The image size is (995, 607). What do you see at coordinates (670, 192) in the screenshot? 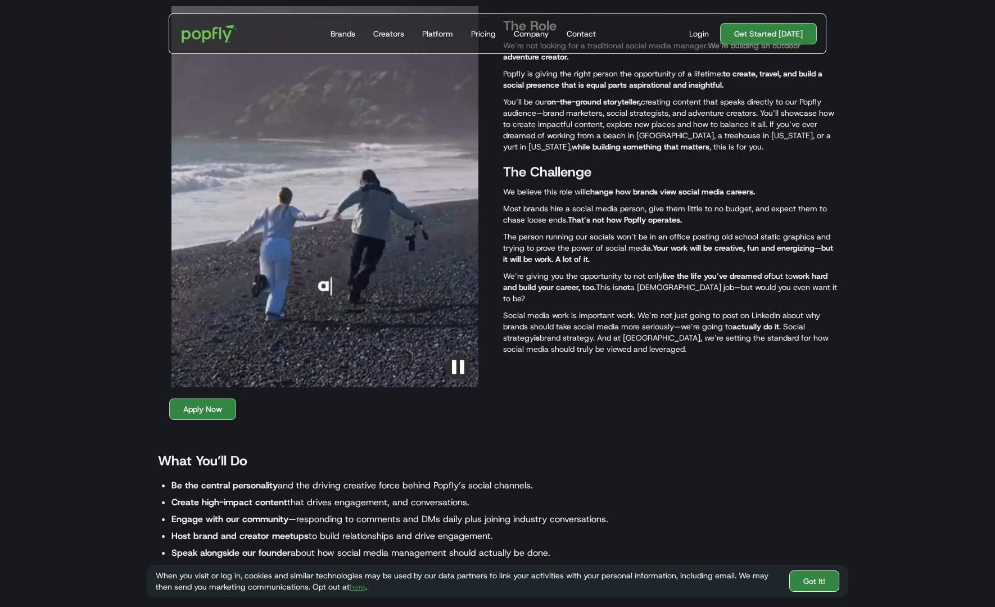
I see `p: We believe this role will` at bounding box center [670, 192].